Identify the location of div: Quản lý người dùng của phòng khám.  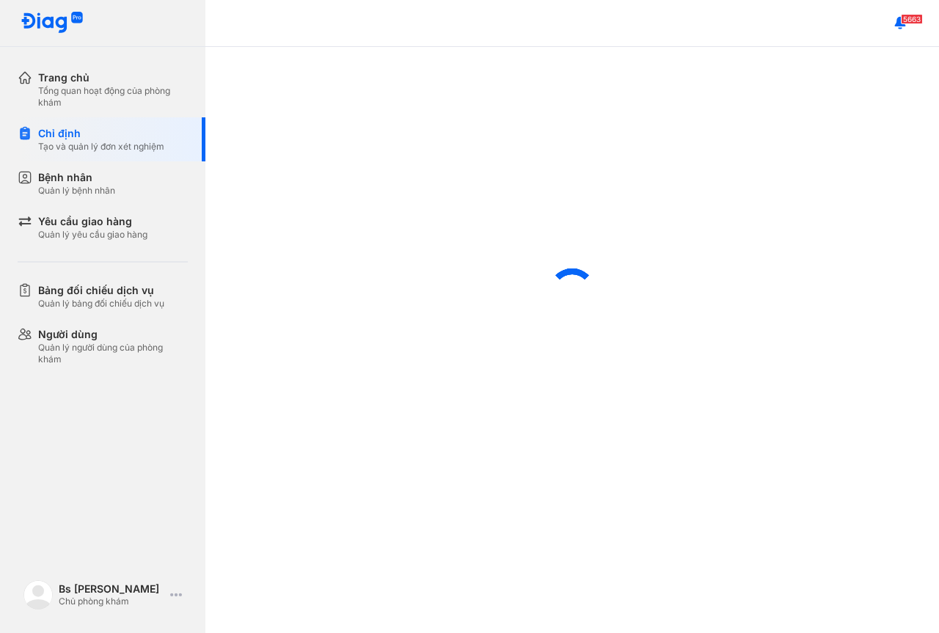
(113, 354).